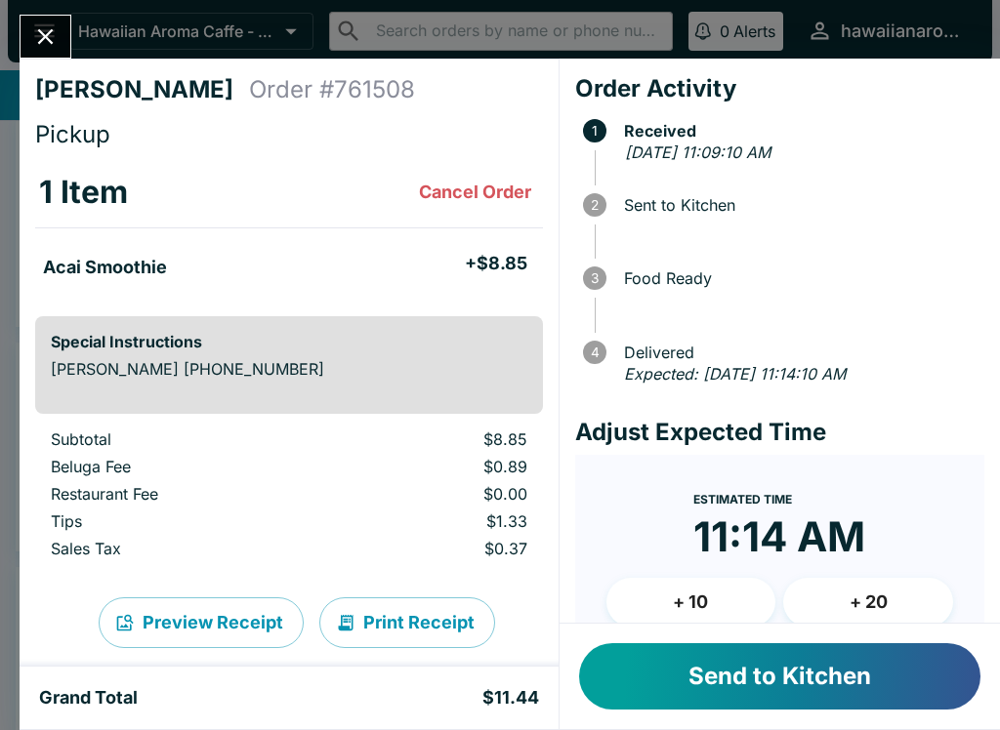  What do you see at coordinates (779, 537) in the screenshot?
I see `time: 11:14 AM` at bounding box center [779, 537].